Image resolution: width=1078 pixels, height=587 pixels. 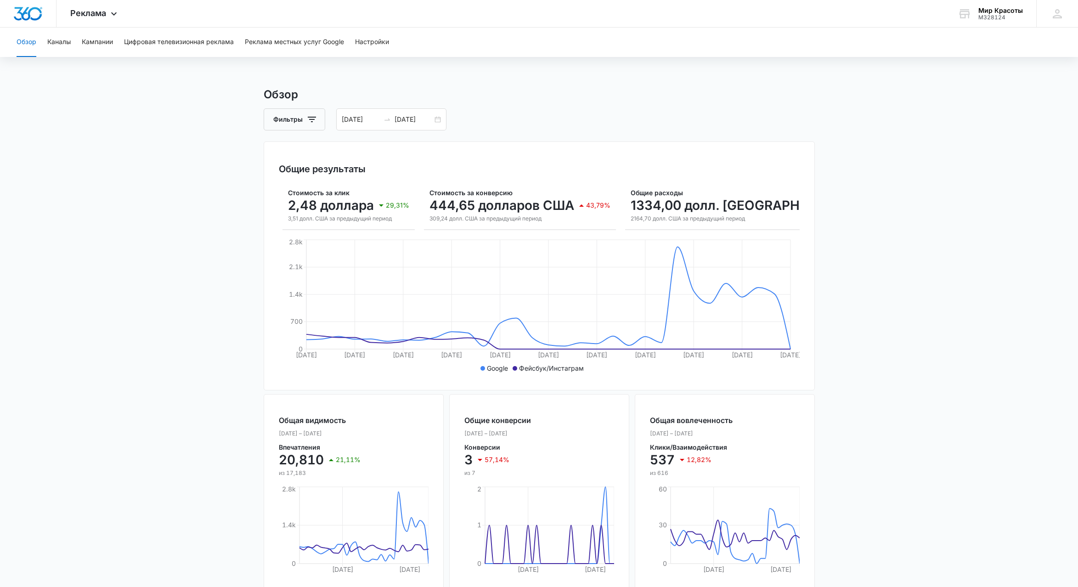 I want to click on font: Стоимость за конверсию, so click(x=471, y=192).